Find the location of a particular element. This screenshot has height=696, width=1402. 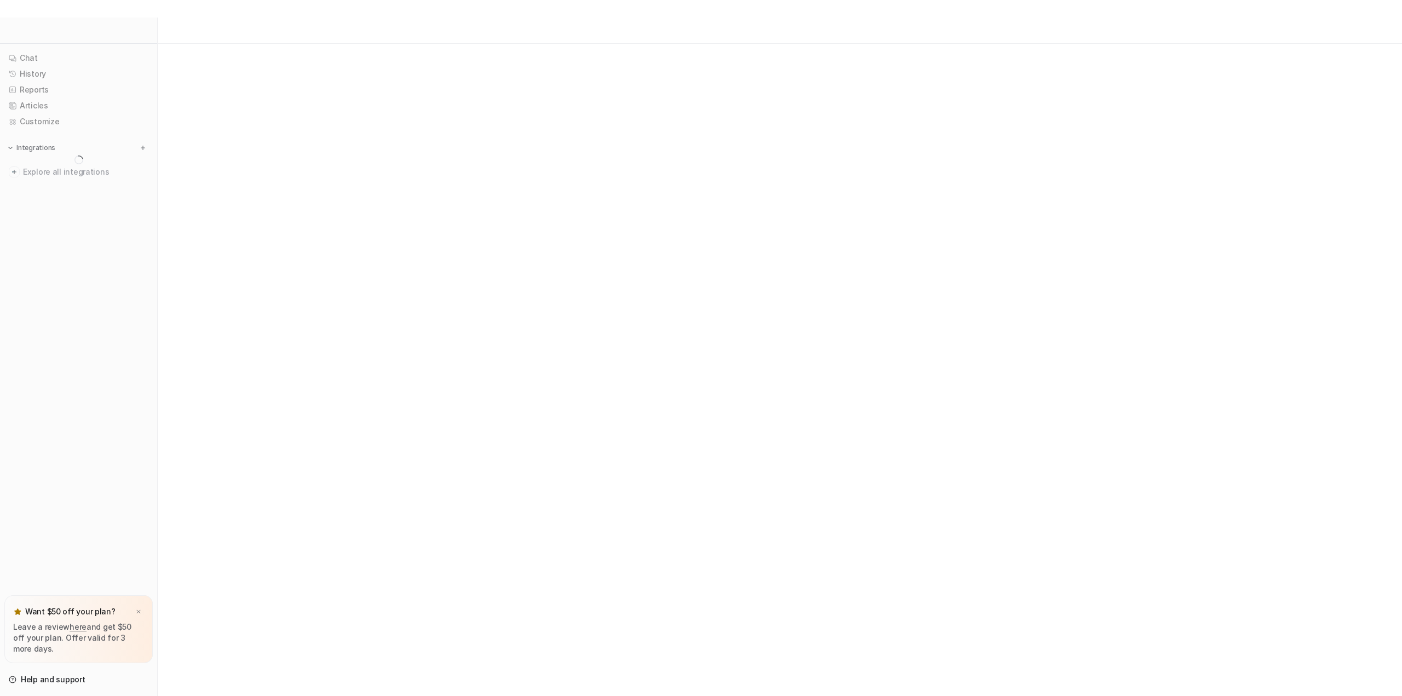

img: menu_add.svg is located at coordinates (143, 148).